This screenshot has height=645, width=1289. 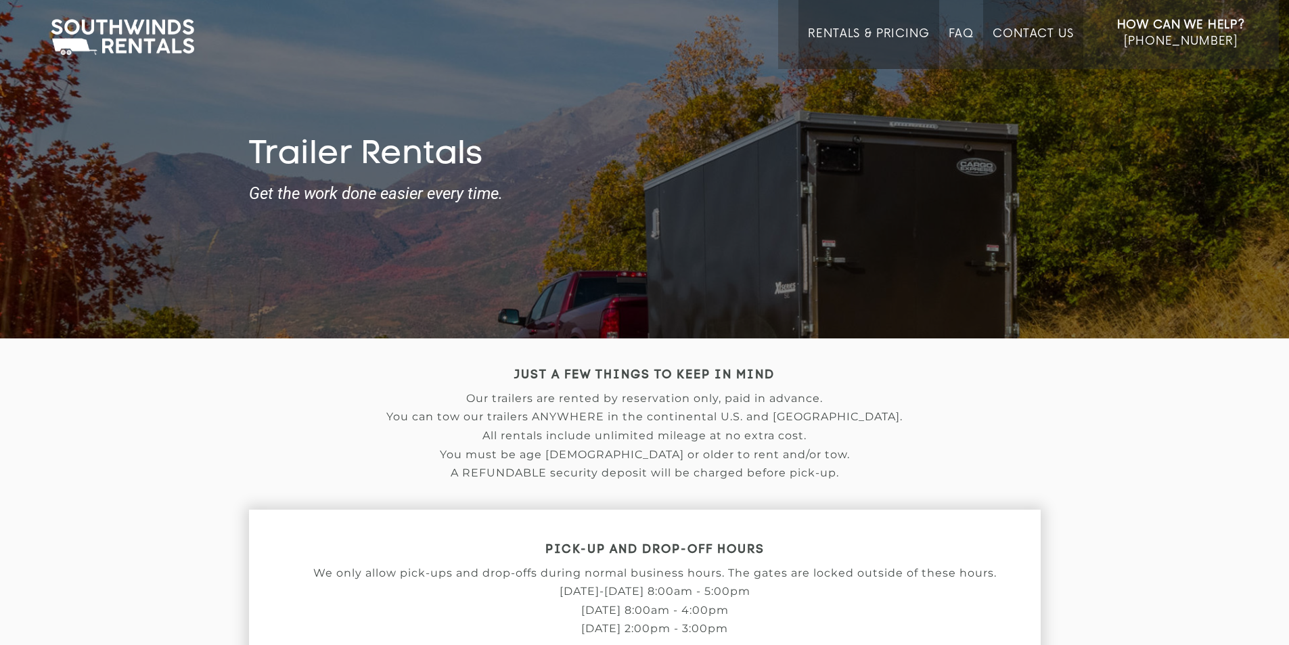 I want to click on p: A REFUNDABLE security deposit will be charged before pick-up., so click(x=645, y=473).